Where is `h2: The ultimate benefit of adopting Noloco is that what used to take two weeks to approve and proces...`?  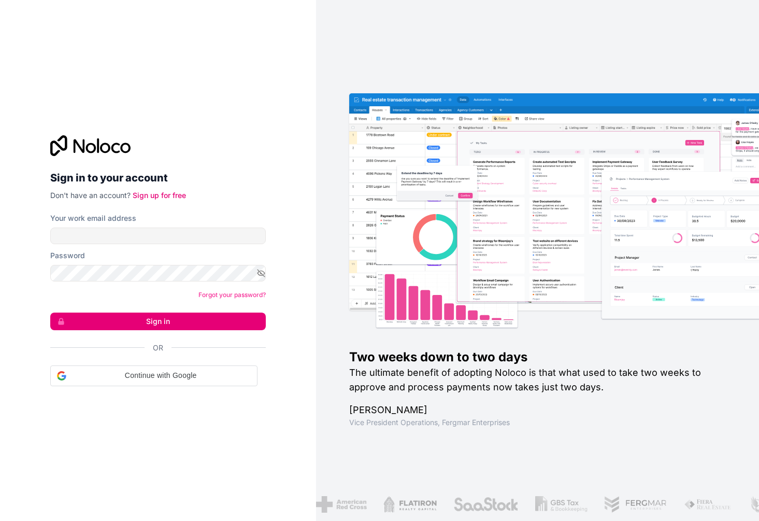
h2: The ultimate benefit of adopting Noloco is that what used to take two weeks to approve and proces... is located at coordinates (537, 380).